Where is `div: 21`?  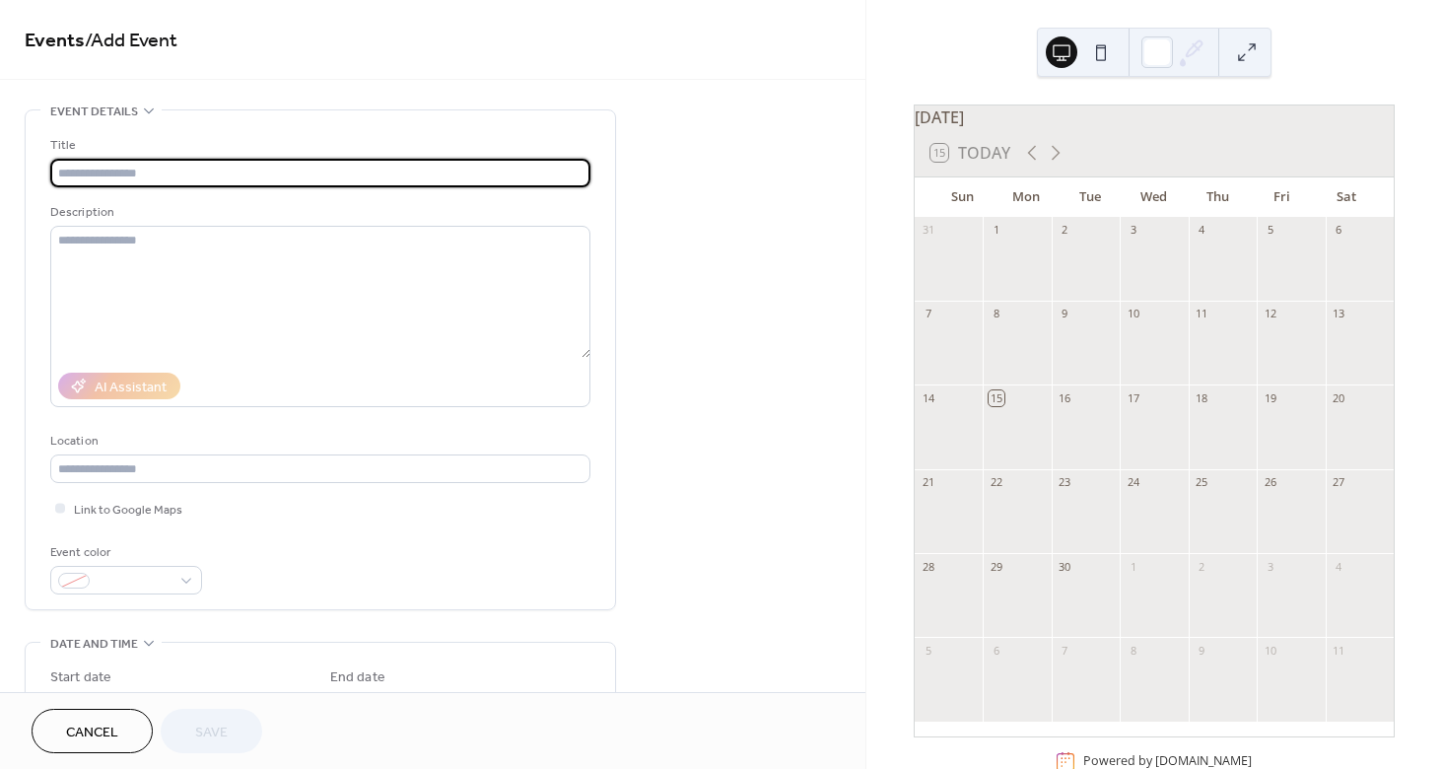
div: 21 is located at coordinates (927, 482).